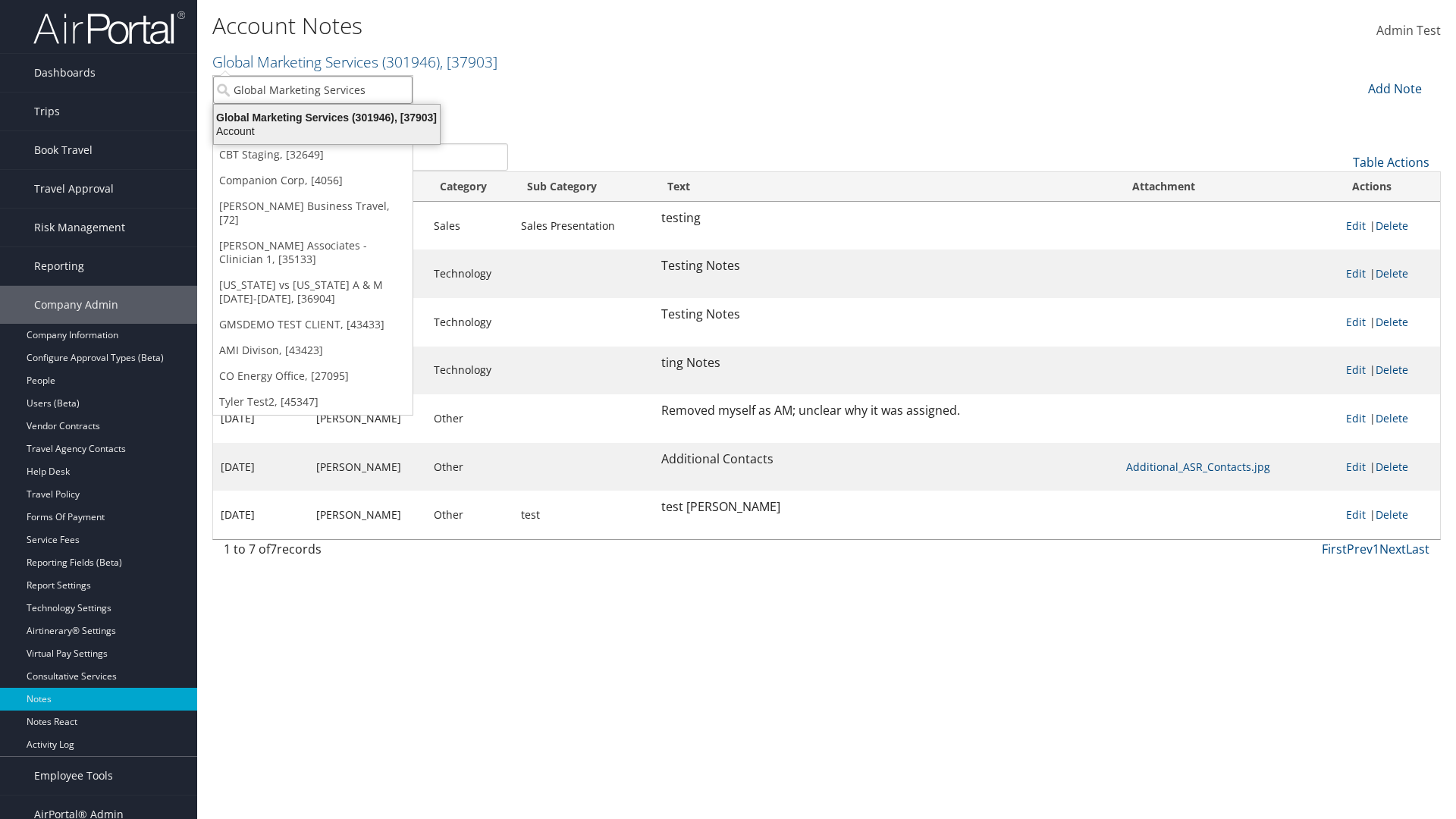  What do you see at coordinates (1334, 549) in the screenshot?
I see `a: First` at bounding box center [1334, 549].